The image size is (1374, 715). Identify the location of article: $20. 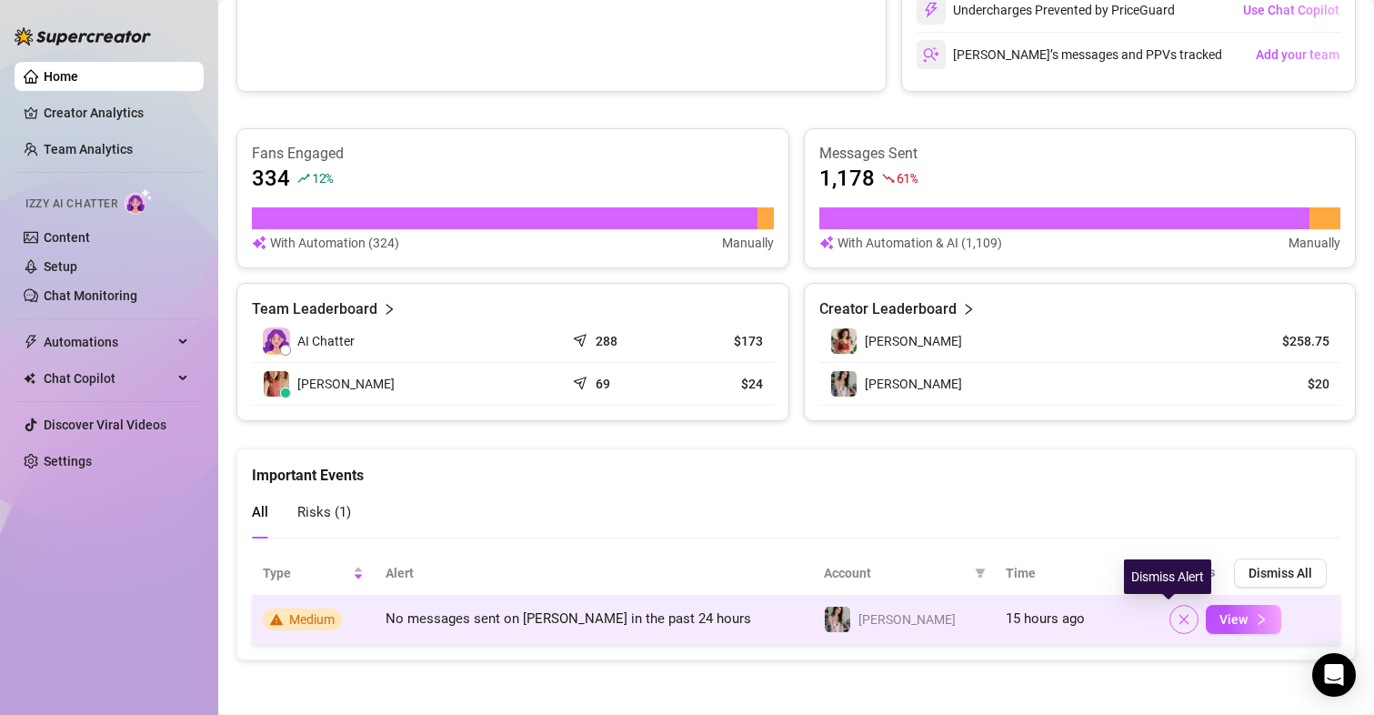
(1287, 384).